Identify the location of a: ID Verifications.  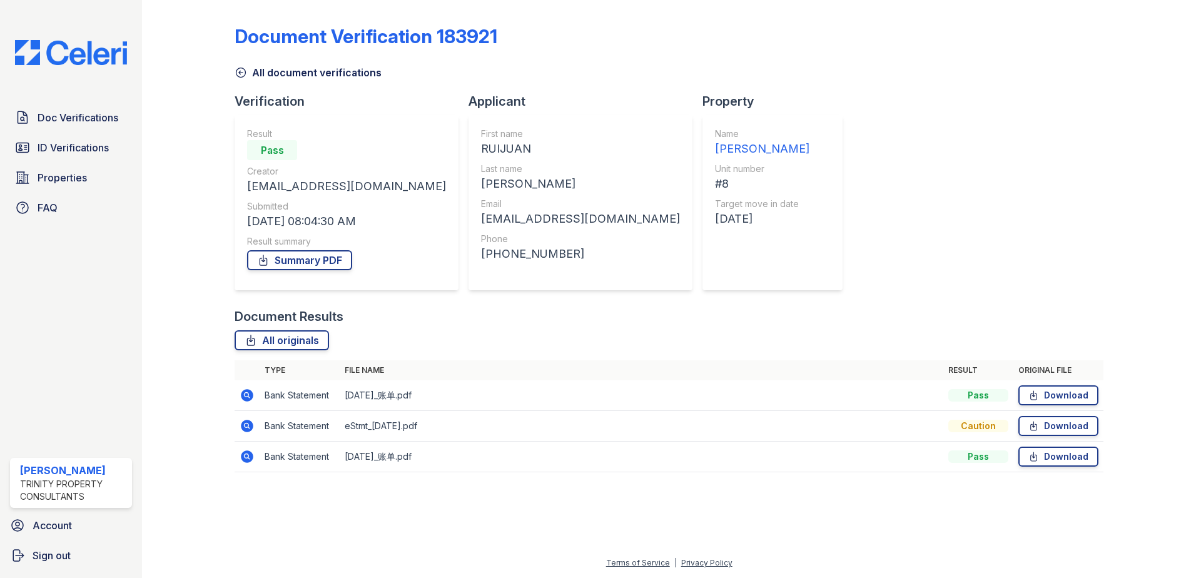
(71, 148).